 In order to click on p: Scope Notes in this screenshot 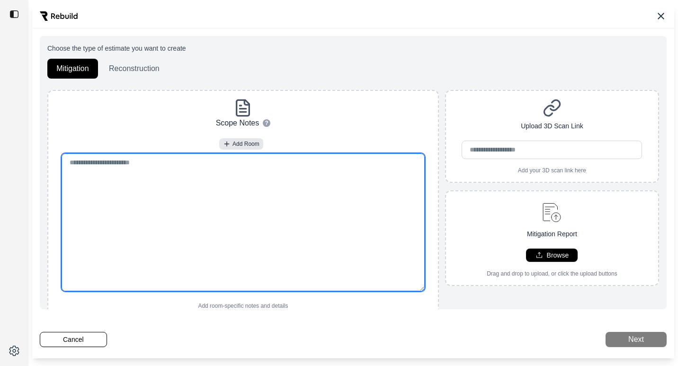, I will do `click(238, 123)`.